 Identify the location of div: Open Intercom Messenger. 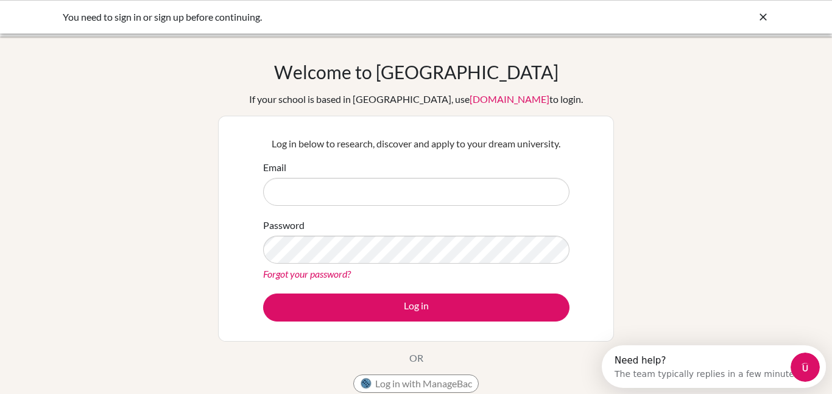
(120, 21).